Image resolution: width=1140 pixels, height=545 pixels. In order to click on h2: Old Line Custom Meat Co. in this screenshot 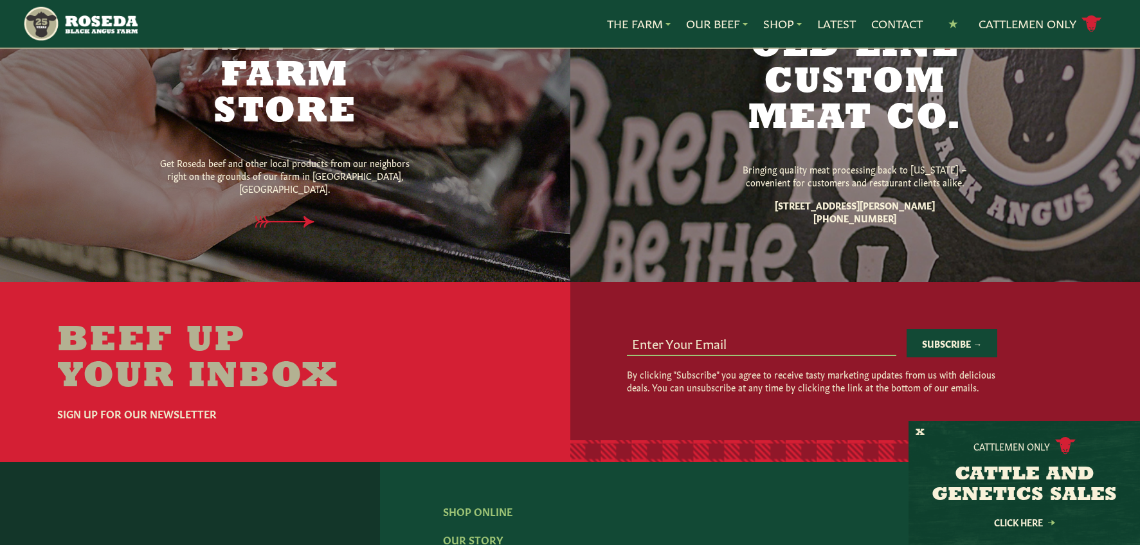, I will do `click(855, 83)`.